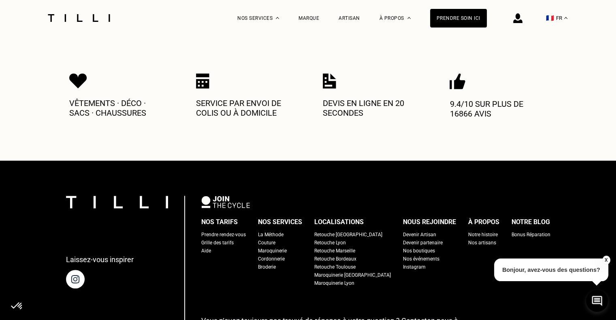 Image resolution: width=616 pixels, height=320 pixels. What do you see at coordinates (280, 222) in the screenshot?
I see `div: Nos services` at bounding box center [280, 222].